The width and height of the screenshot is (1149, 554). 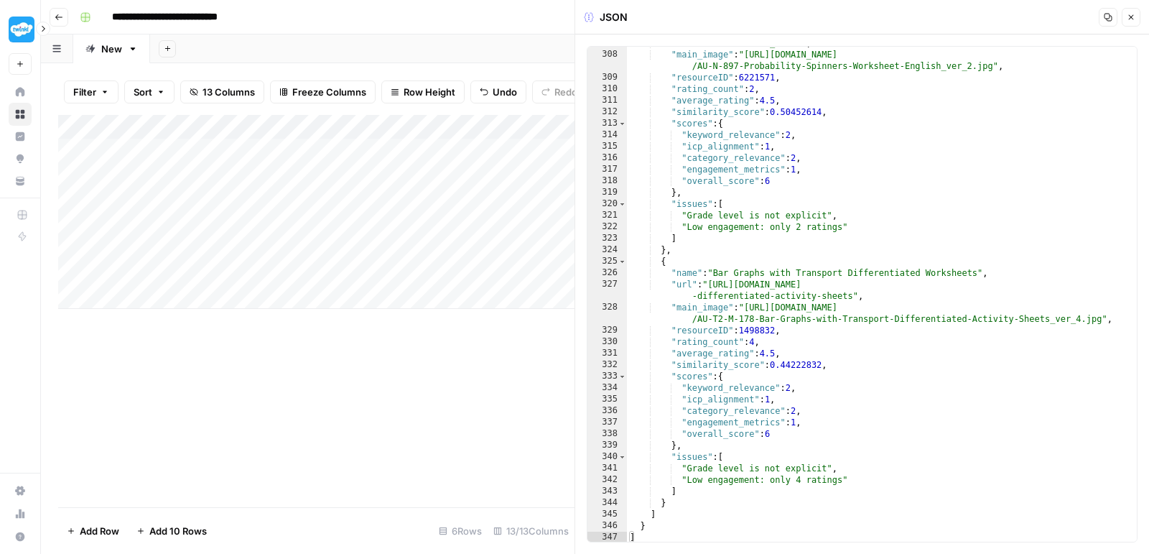 I want to click on div: 327, so click(x=607, y=290).